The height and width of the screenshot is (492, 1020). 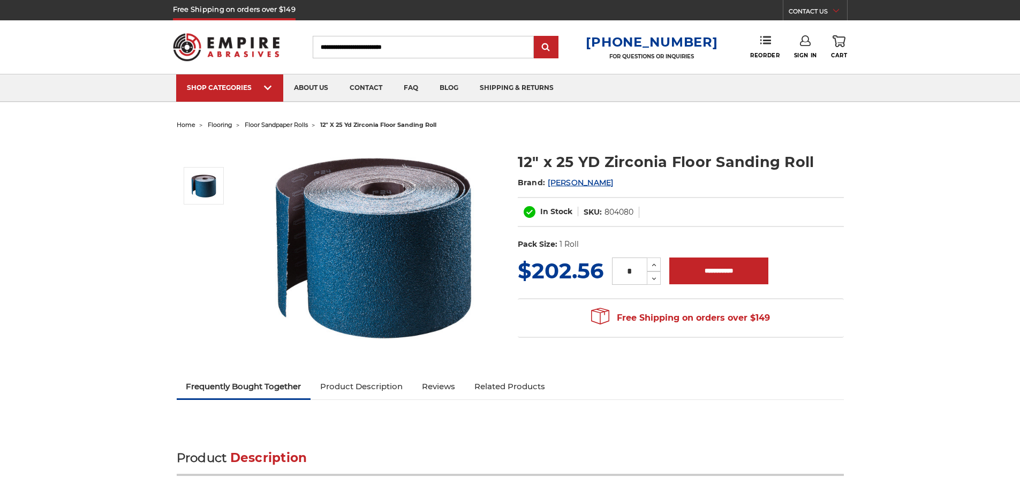 What do you see at coordinates (378, 125) in the screenshot?
I see `span: 12" x 25 yd zirconia floor sanding roll` at bounding box center [378, 125].